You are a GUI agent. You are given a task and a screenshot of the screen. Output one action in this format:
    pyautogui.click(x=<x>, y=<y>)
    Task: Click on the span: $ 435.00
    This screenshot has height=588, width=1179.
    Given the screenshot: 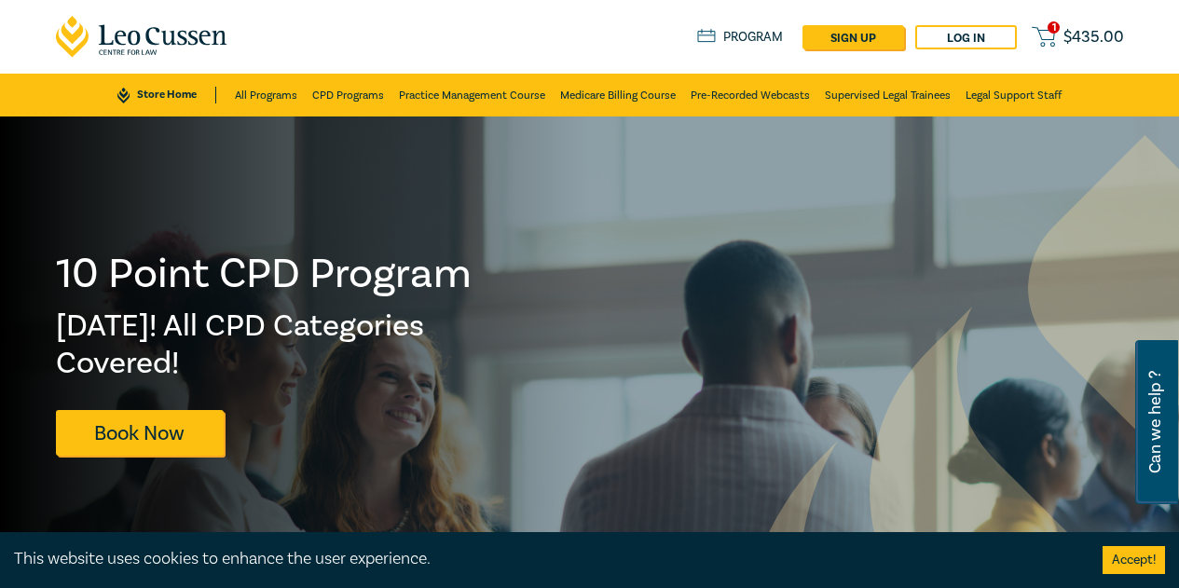 What is the action you would take?
    pyautogui.click(x=1094, y=37)
    